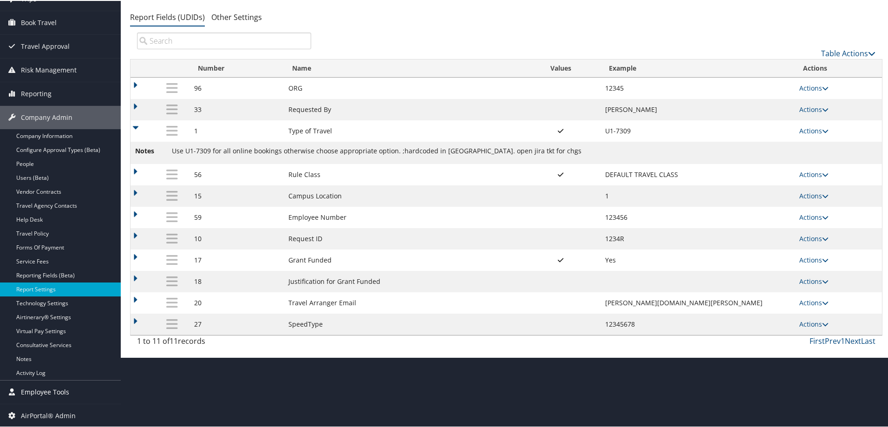  Describe the element at coordinates (224, 342) in the screenshot. I see `div: 1 to 11 of records` at that location.